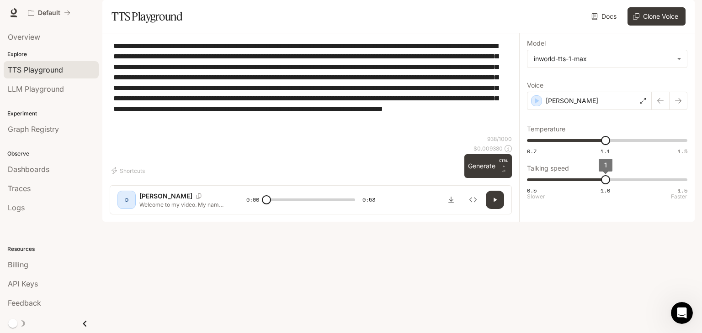  Describe the element at coordinates (546, 129) in the screenshot. I see `p: Temperature` at that location.